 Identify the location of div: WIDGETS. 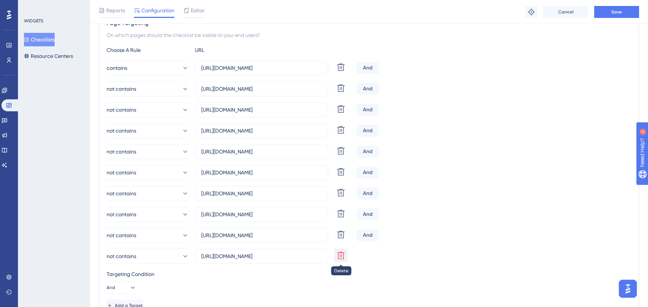
(34, 21).